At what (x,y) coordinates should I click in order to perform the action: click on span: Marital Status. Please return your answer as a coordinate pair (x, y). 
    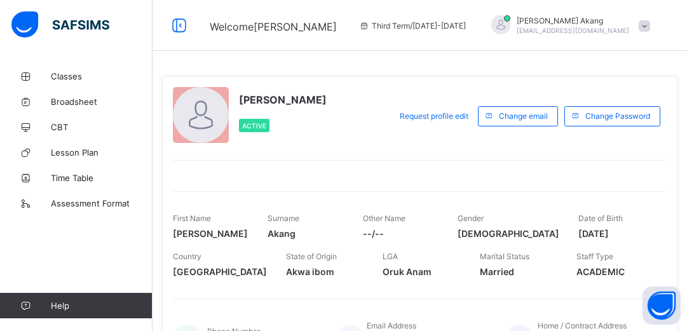
    Looking at the image, I should click on (505, 256).